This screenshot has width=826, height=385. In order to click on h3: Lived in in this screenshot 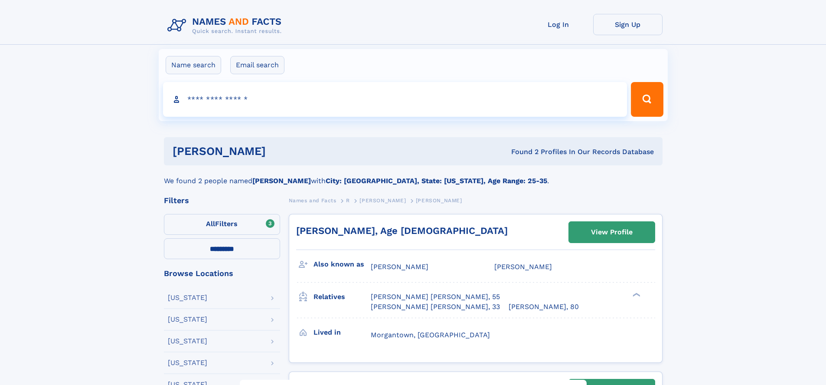, I will do `click(342, 332)`.